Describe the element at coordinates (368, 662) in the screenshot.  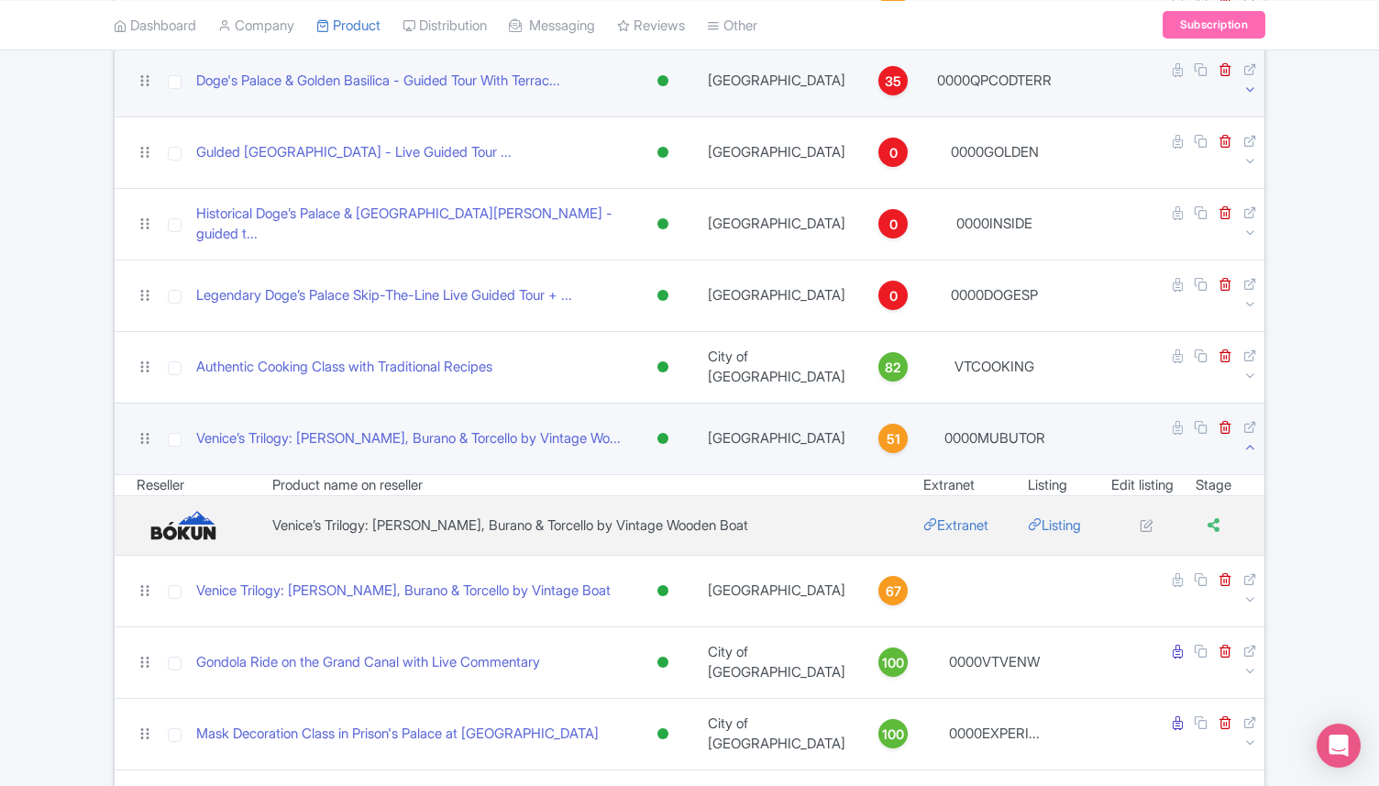
I see `a: Gondola Ride on the Grand Canal with Live Commentary` at that location.